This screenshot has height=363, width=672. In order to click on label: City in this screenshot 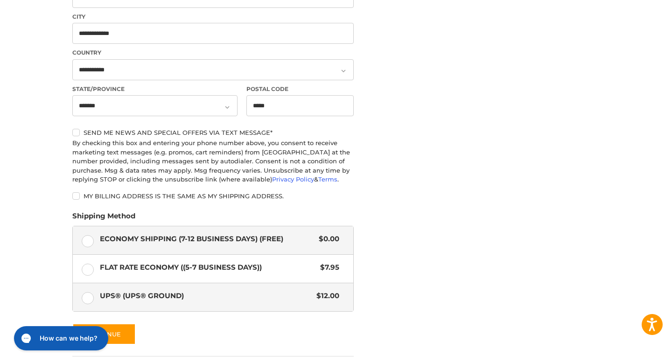, I will do `click(213, 17)`.